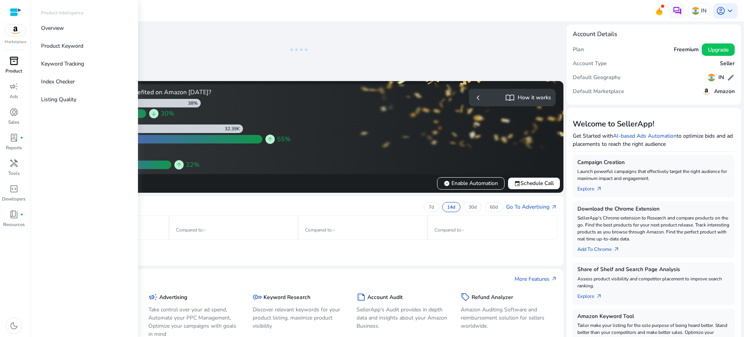  I want to click on span: inventory_2, so click(14, 61).